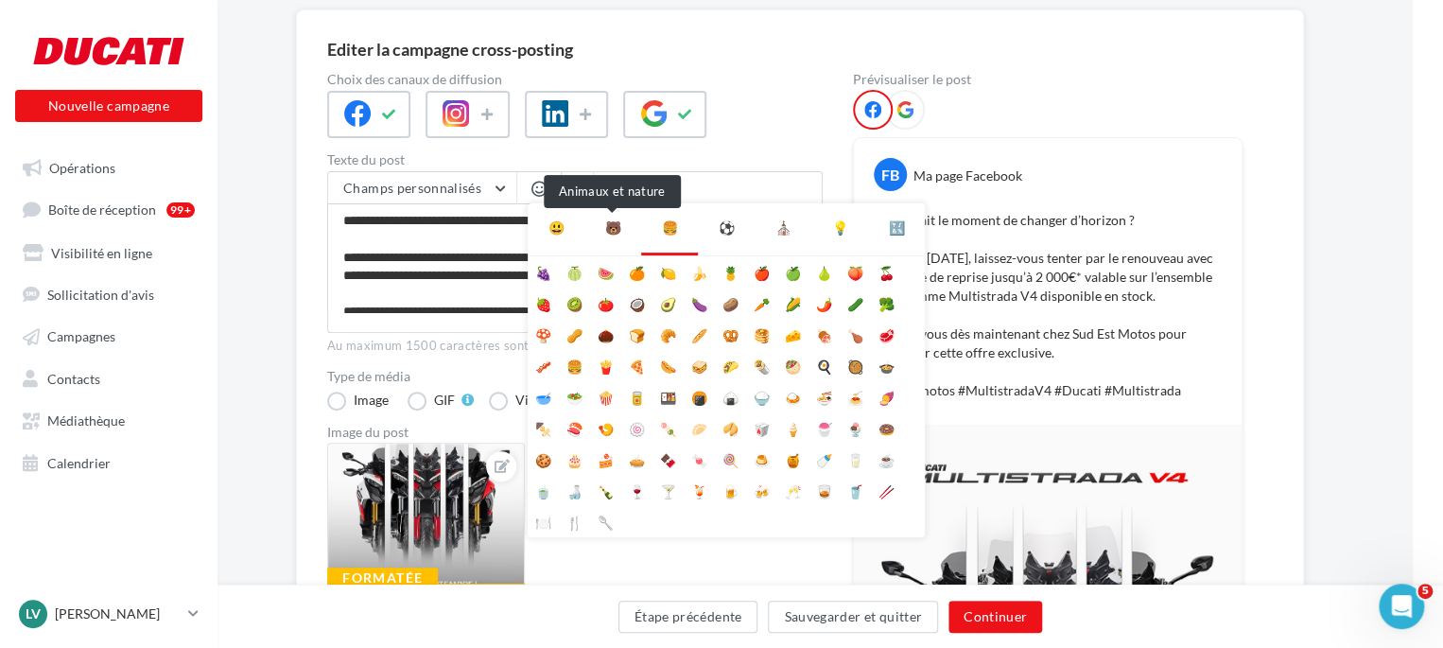  Describe the element at coordinates (575, 376) in the screenshot. I see `label: Type de média` at that location.